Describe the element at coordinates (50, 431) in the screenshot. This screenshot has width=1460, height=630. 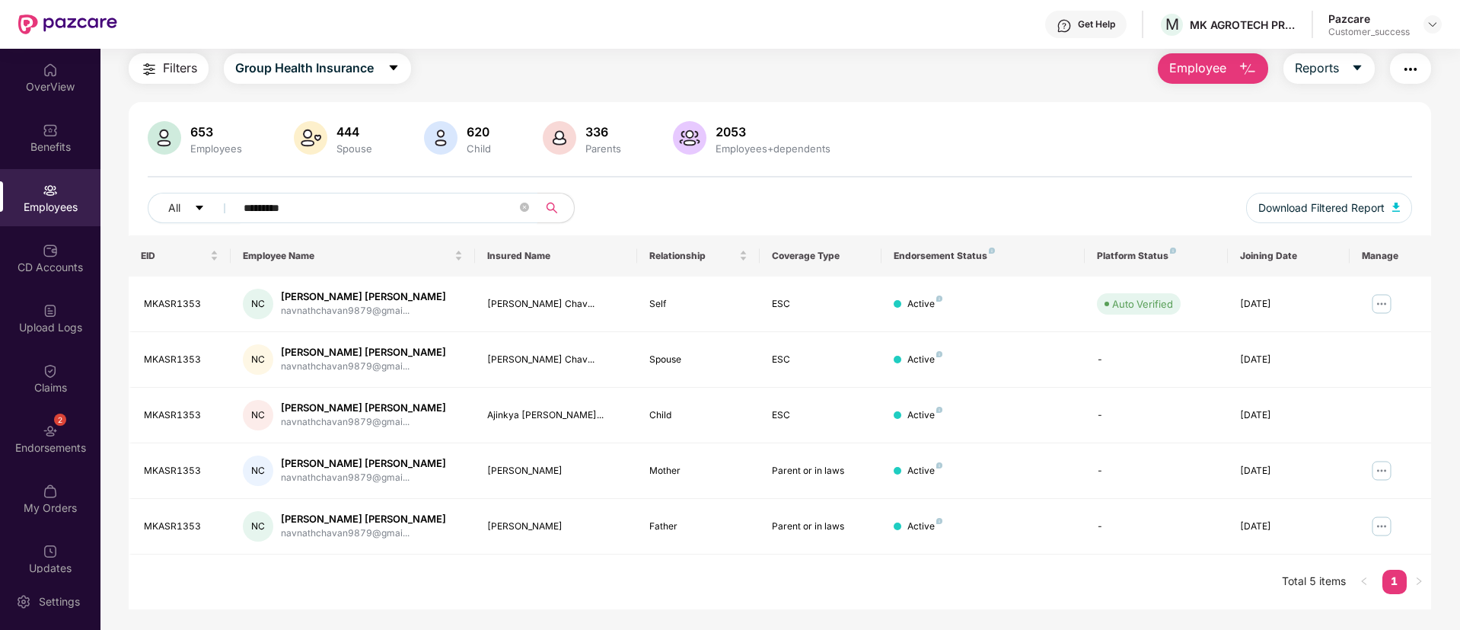
I see `img: svg+xml;base64,PHN2ZyBpZD0iRW5kb3JzZW1lbnRzIiB4bWxucz0iaHR0cDovL3d3dy53My5vcmcvMjAwMC9zdmciIHdpZH...` at that location.